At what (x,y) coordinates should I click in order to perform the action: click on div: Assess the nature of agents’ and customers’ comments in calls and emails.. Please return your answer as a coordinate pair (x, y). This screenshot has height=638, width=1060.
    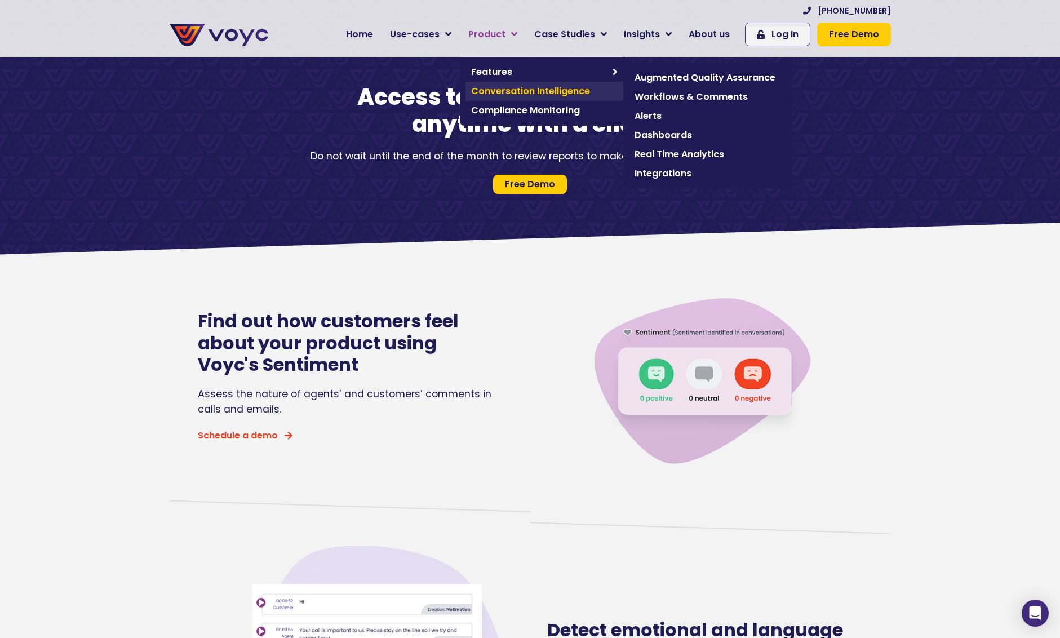
    Looking at the image, I should click on (347, 401).